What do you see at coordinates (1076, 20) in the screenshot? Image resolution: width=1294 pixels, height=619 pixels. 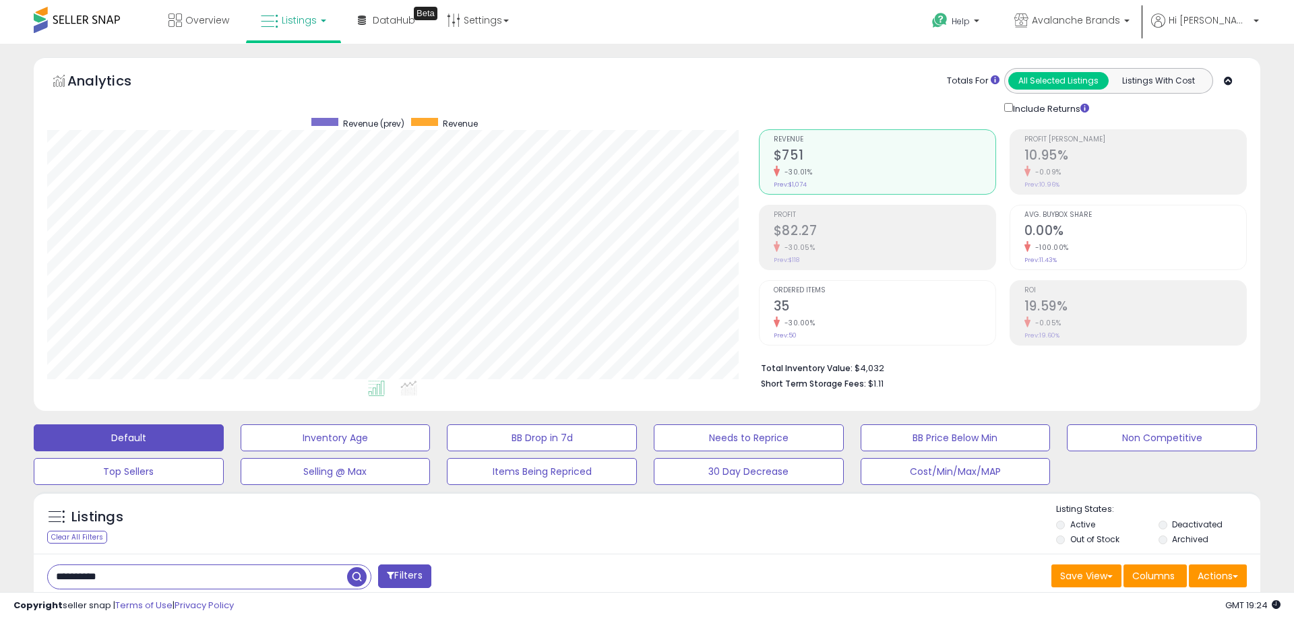 I see `span: Avalanche Brands` at bounding box center [1076, 20].